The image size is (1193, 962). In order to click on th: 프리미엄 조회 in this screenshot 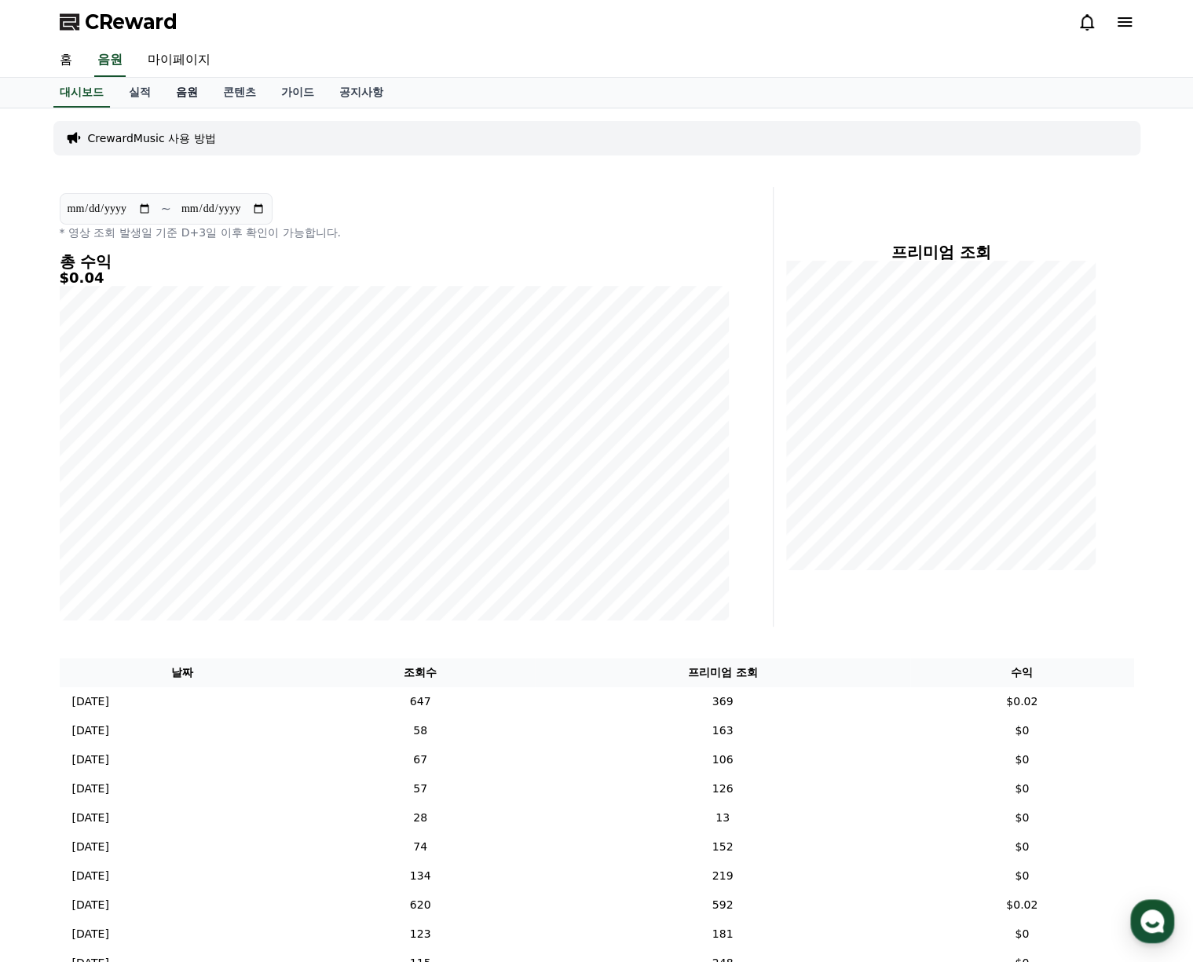, I will do `click(722, 672)`.